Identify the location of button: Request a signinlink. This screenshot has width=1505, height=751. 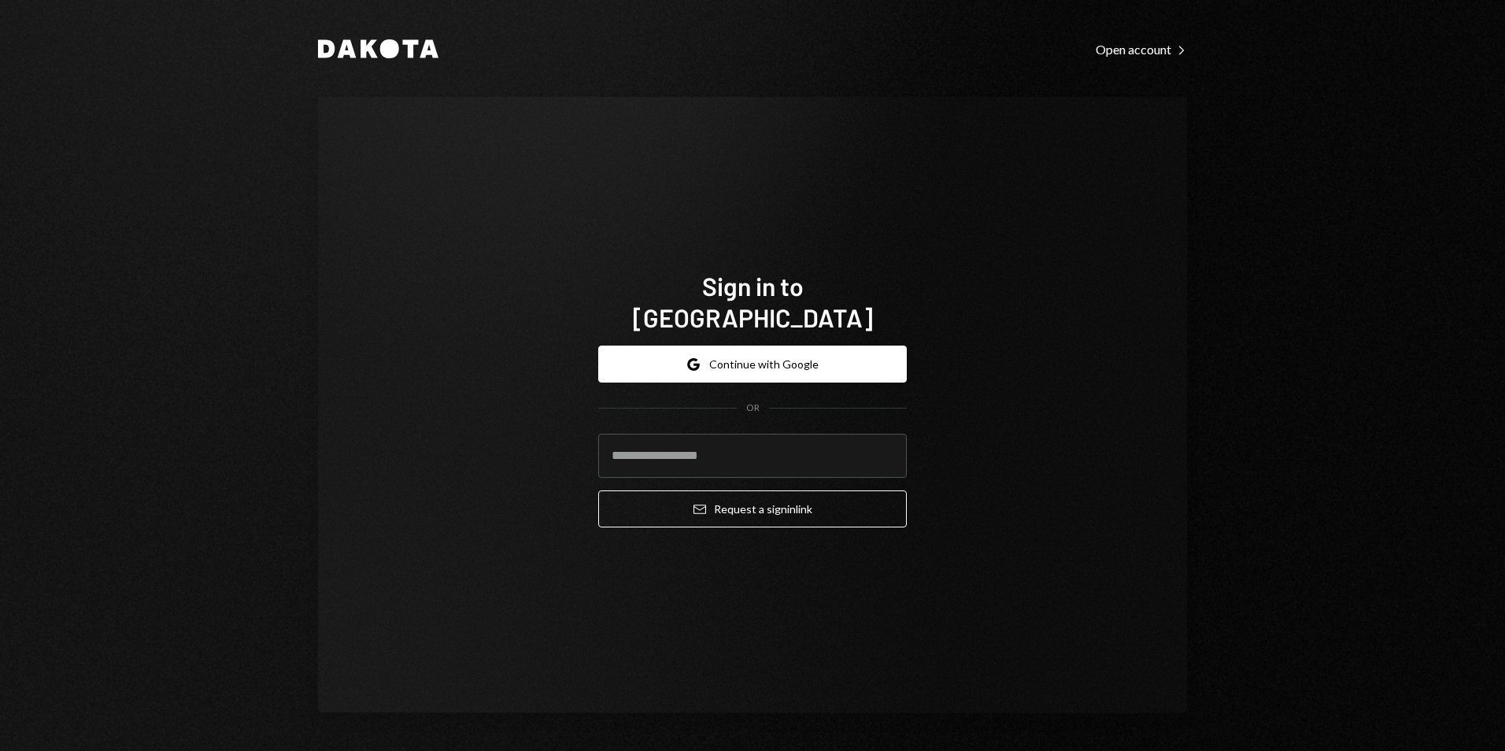
(752, 508).